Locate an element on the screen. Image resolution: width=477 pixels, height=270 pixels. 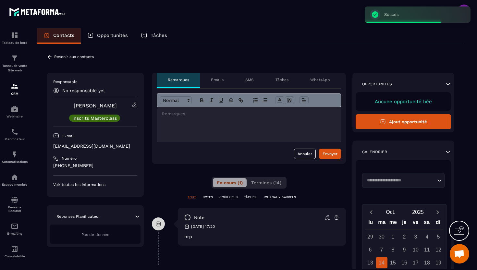
div: 3 is located at coordinates (415, 236).